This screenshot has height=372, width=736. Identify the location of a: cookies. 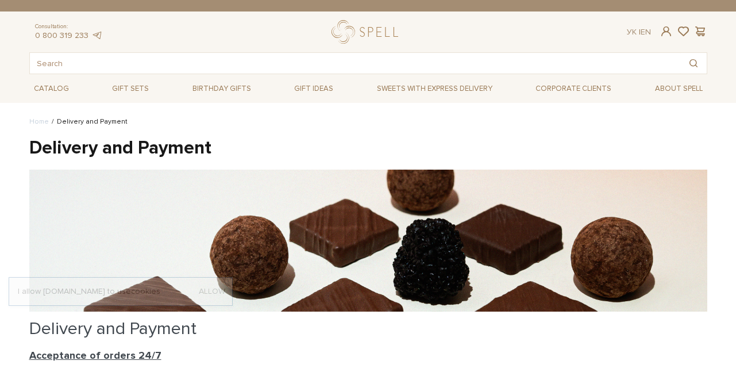
(145, 291).